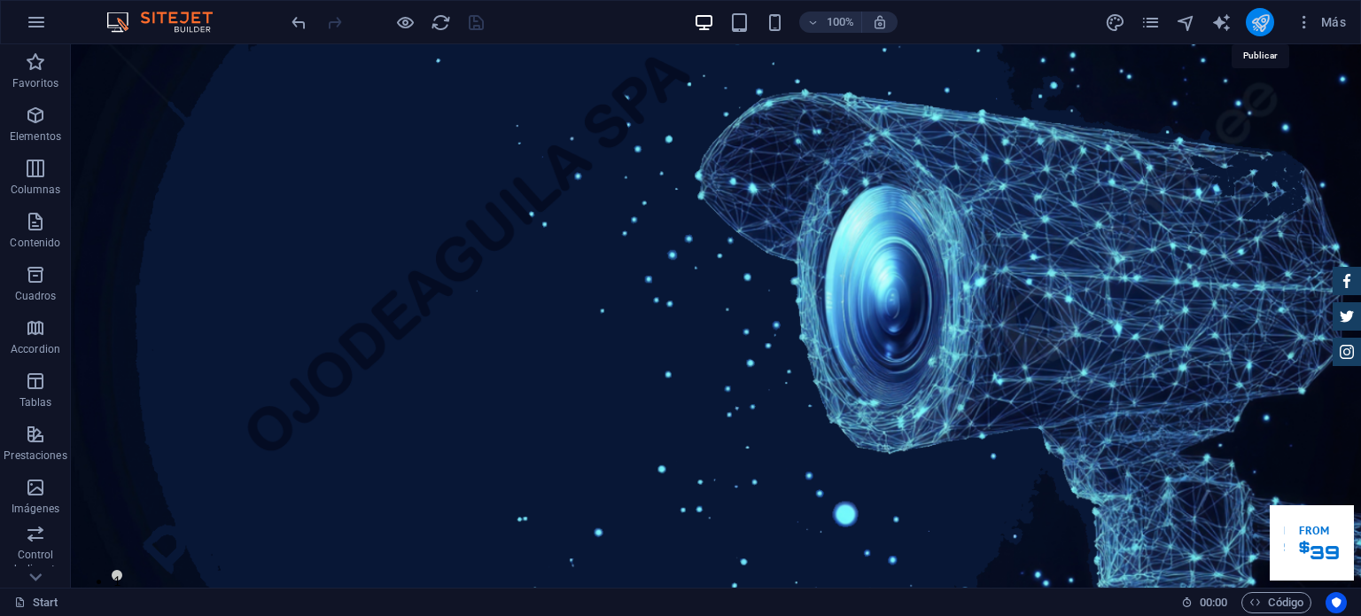  What do you see at coordinates (46, 531) in the screenshot?
I see `button: 1` at bounding box center [46, 531].